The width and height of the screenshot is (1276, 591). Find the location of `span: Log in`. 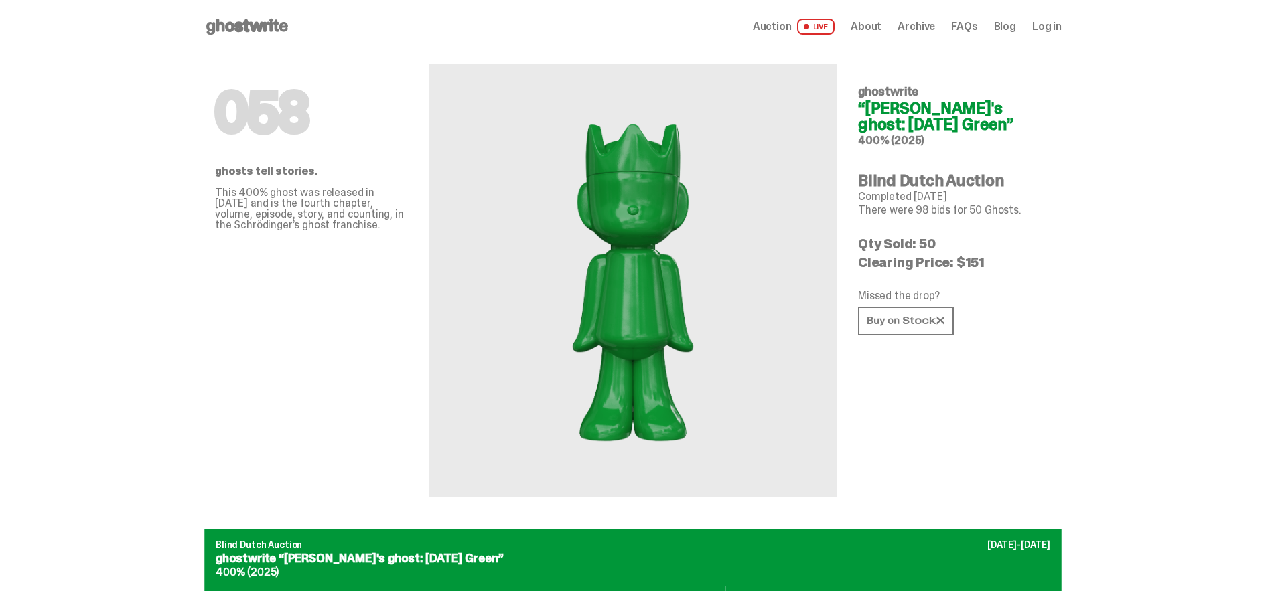

span: Log in is located at coordinates (1047, 27).